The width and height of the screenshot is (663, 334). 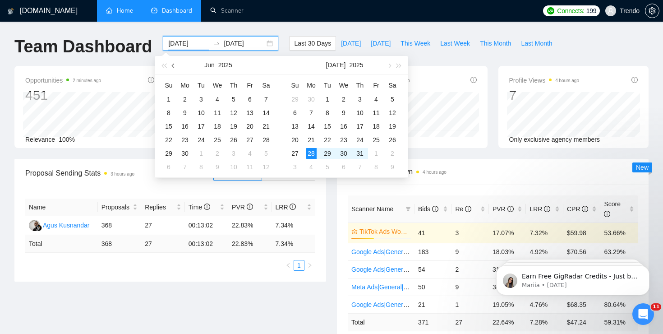 What do you see at coordinates (372, 209) in the screenshot?
I see `span: Scanner Name` at bounding box center [372, 209].